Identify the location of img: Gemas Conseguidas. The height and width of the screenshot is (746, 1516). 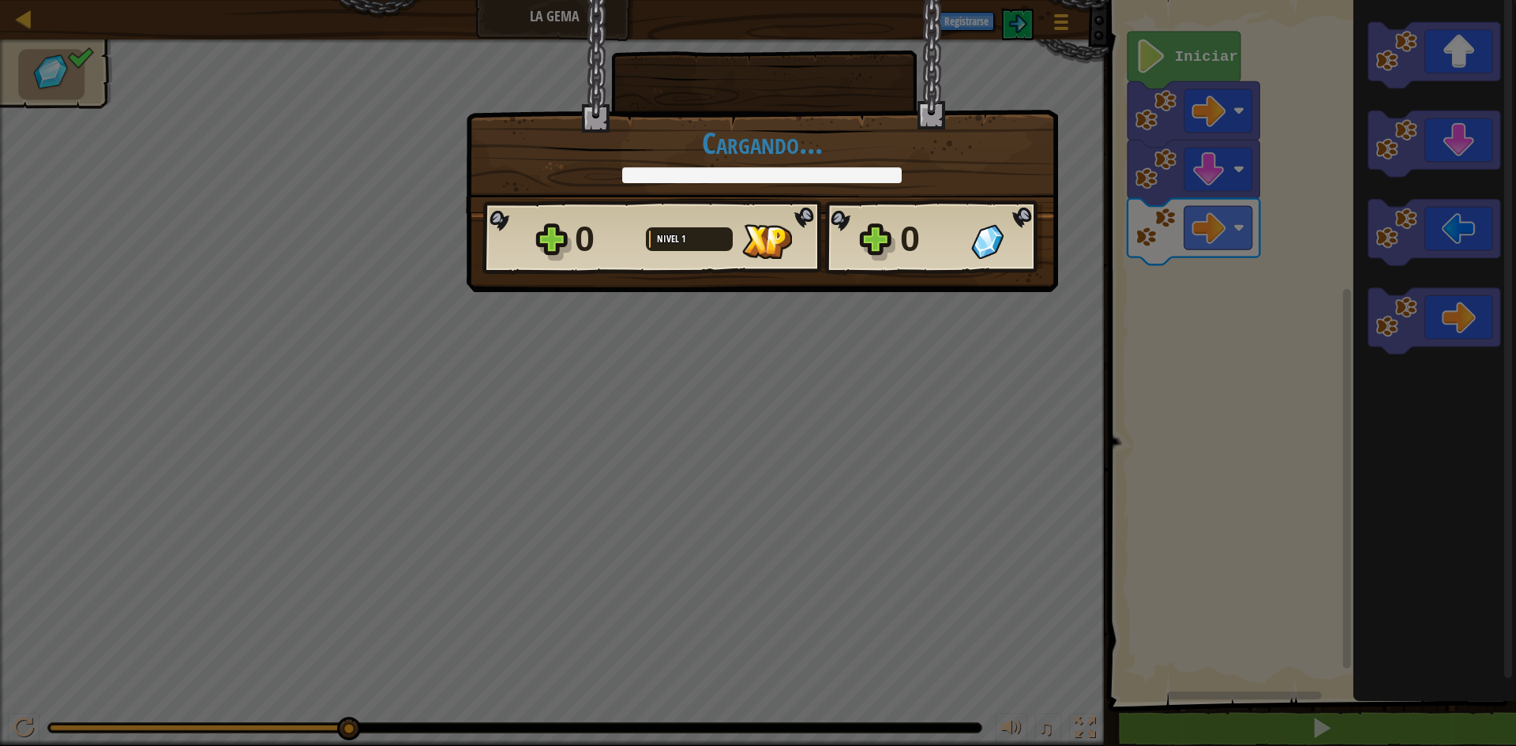
(987, 242).